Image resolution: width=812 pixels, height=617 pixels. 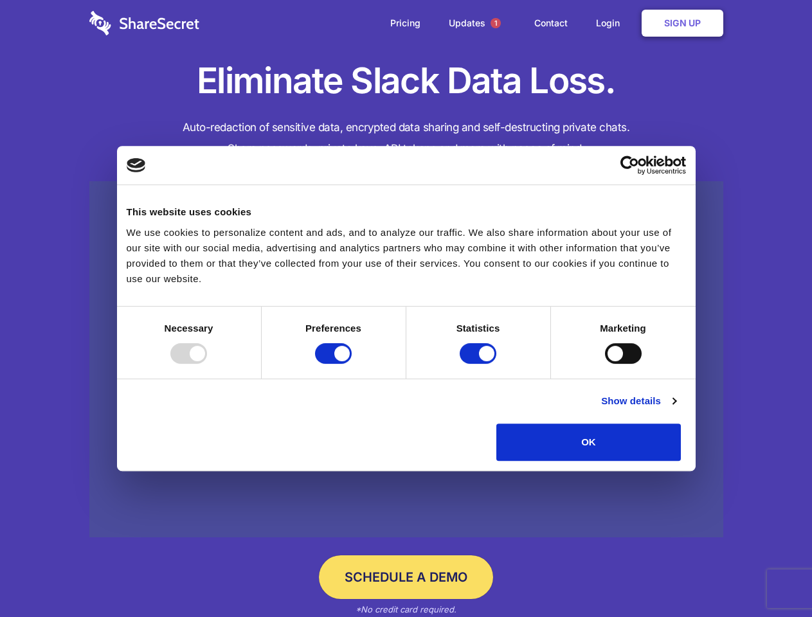 What do you see at coordinates (136, 165) in the screenshot?
I see `img: logo` at bounding box center [136, 165].